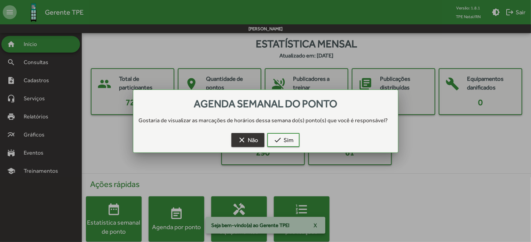 The height and width of the screenshot is (242, 531). I want to click on span: Não, so click(248, 140).